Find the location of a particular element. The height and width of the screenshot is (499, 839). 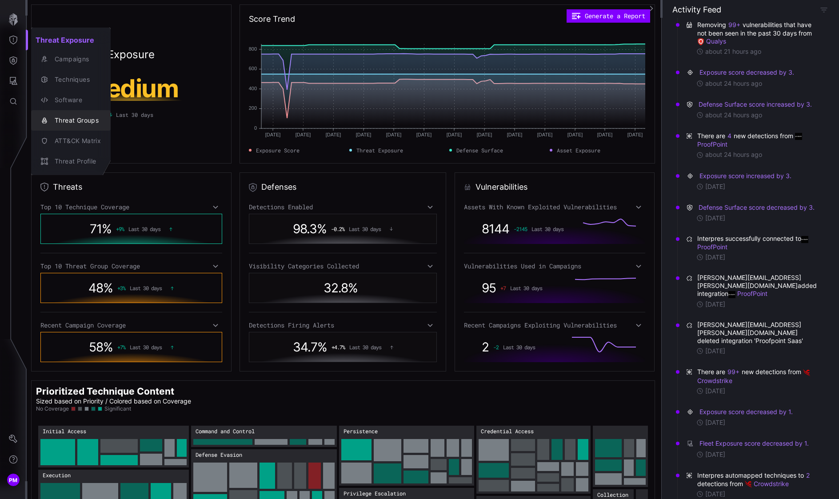

div: Campaigns is located at coordinates (76, 59).